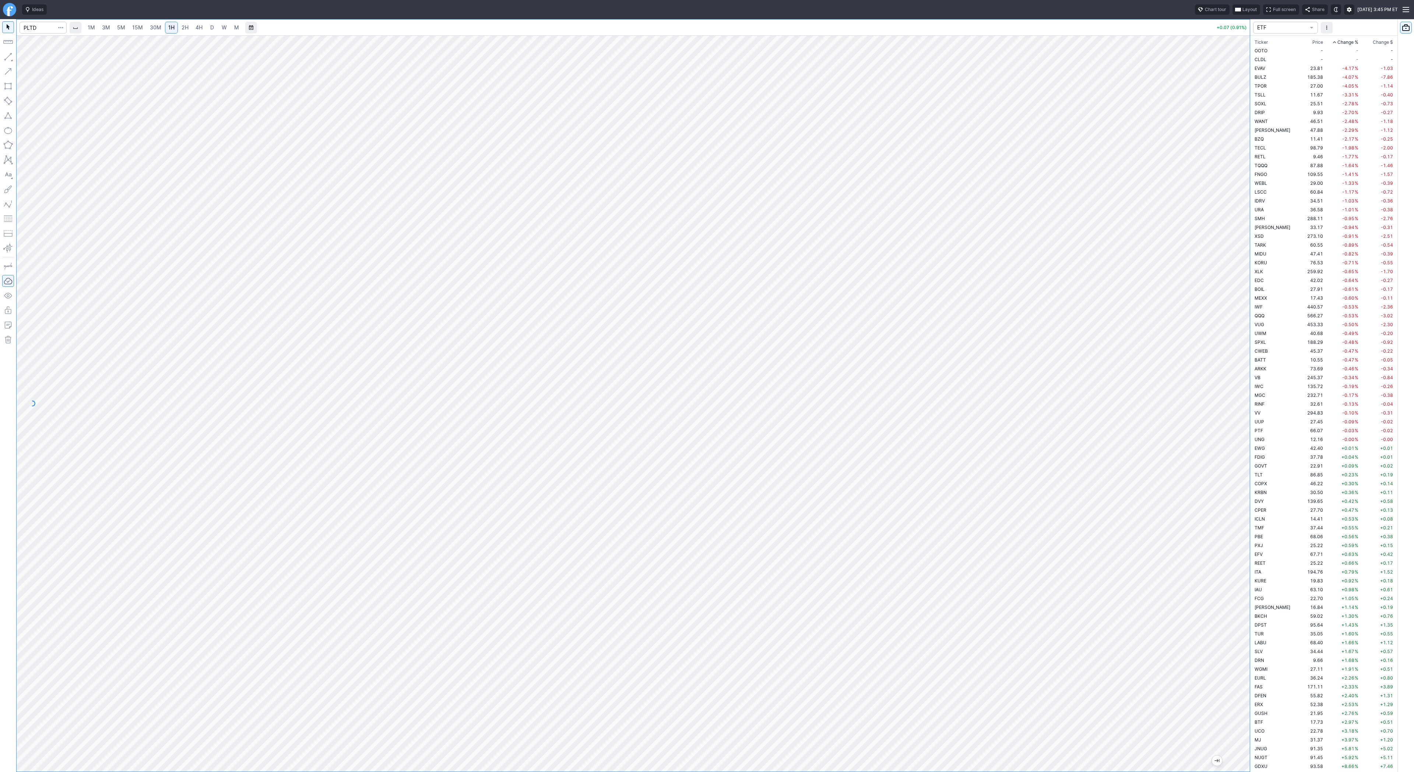 The image size is (1414, 772). Describe the element at coordinates (1260, 360) in the screenshot. I see `span: BATT` at that location.